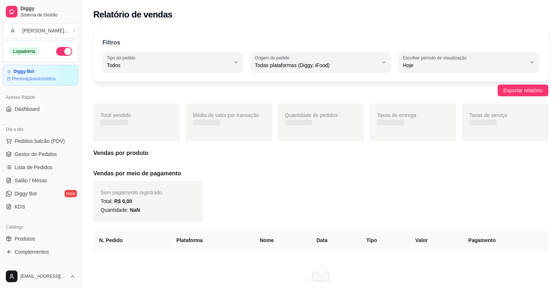  What do you see at coordinates (48, 15) in the screenshot?
I see `span: Sistema de Gestão` at bounding box center [48, 15].